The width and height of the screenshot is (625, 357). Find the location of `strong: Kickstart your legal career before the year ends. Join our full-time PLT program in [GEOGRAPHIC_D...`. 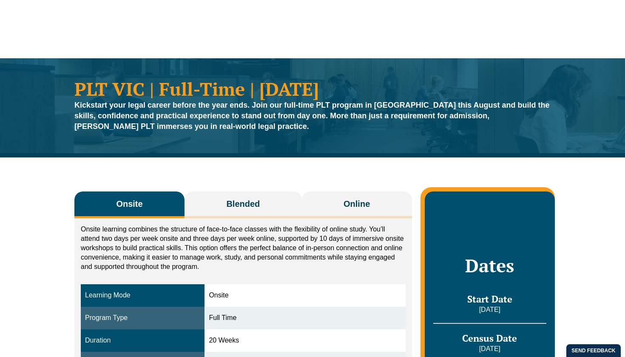

strong: Kickstart your legal career before the year ends. Join our full-time PLT program in [GEOGRAPHIC_D... is located at coordinates (312, 116).